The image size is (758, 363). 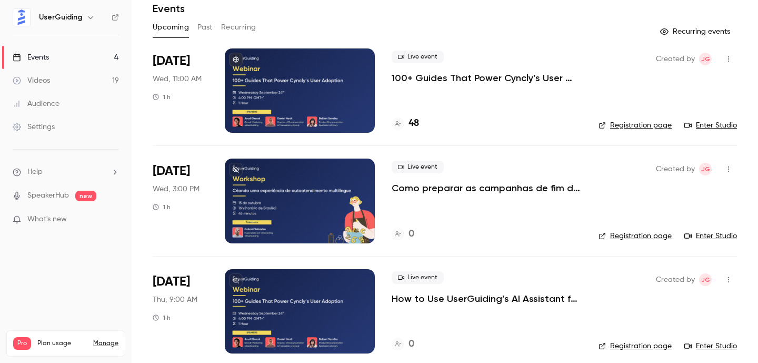 What do you see at coordinates (487, 78) in the screenshot?
I see `p: 100+ Guides That Power Cyncly’s User Adoption` at bounding box center [487, 78].